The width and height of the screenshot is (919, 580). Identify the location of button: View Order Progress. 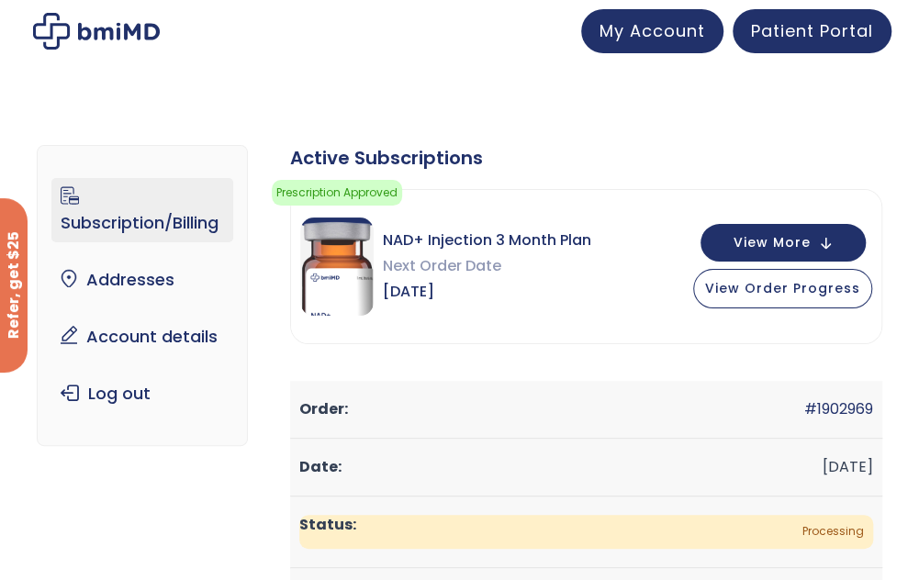
(782, 288).